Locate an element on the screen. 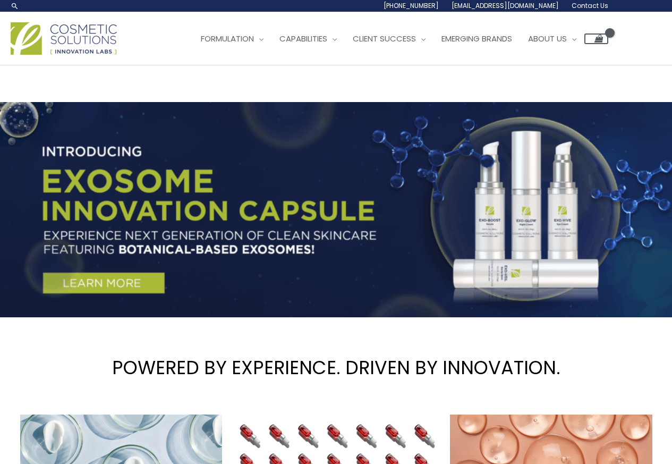 This screenshot has height=464, width=672. a: Capabilities is located at coordinates (308, 39).